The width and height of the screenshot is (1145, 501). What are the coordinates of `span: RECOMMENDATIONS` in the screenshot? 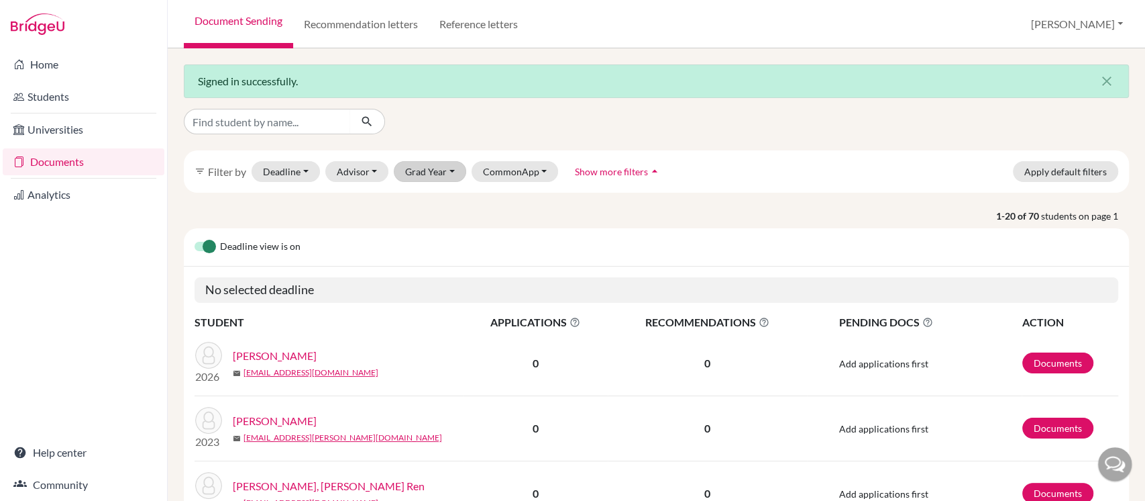 It's located at (707, 322).